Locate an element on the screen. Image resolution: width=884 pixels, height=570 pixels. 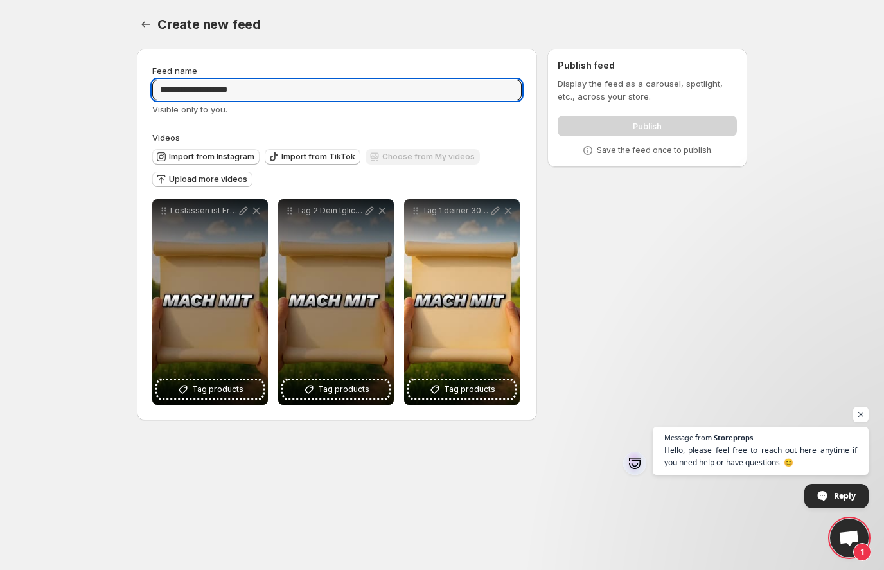
p: Tag 2 Dein tglicher Neubeginn Jeder Sonnenaufgang bringt dir eine neue Mglichkeit neu zu whlen ne... is located at coordinates (329, 211).